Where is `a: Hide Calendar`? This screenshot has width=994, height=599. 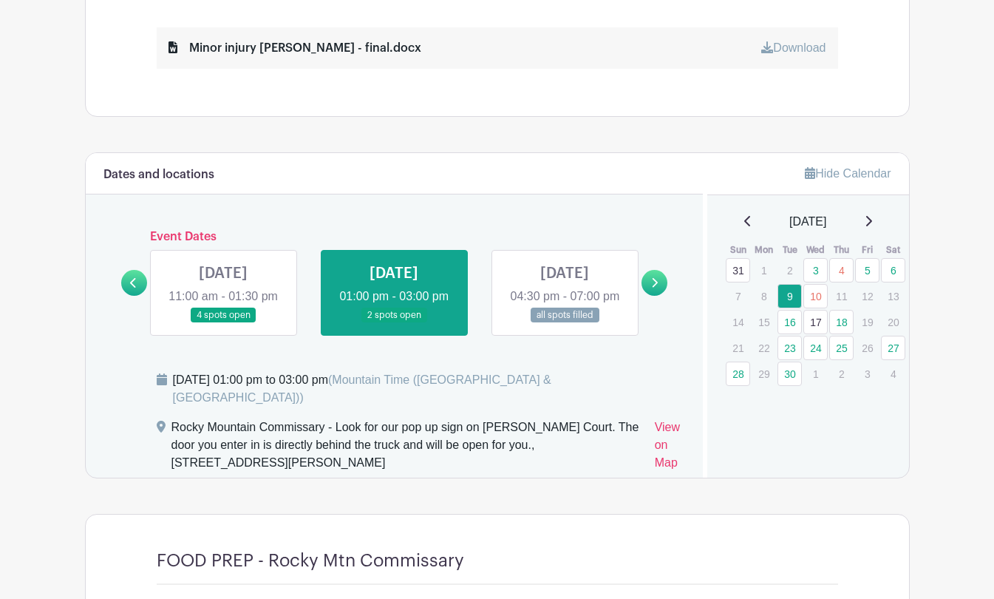
a: Hide Calendar is located at coordinates (848, 173).